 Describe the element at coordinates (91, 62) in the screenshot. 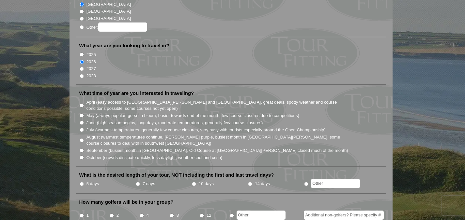

I see `label: 2026` at that location.